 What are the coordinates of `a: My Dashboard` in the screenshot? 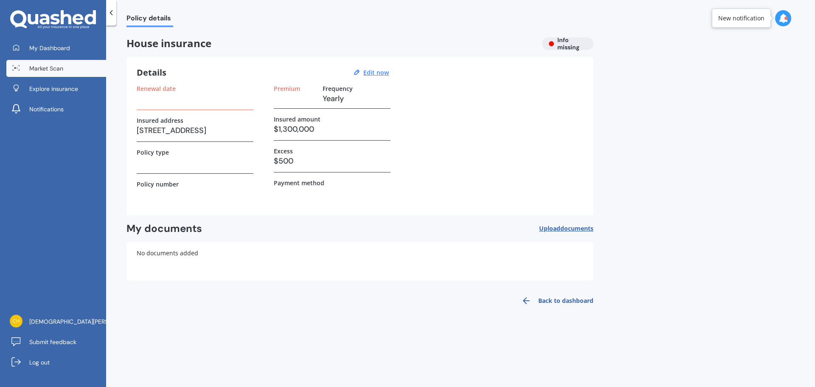 It's located at (56, 48).